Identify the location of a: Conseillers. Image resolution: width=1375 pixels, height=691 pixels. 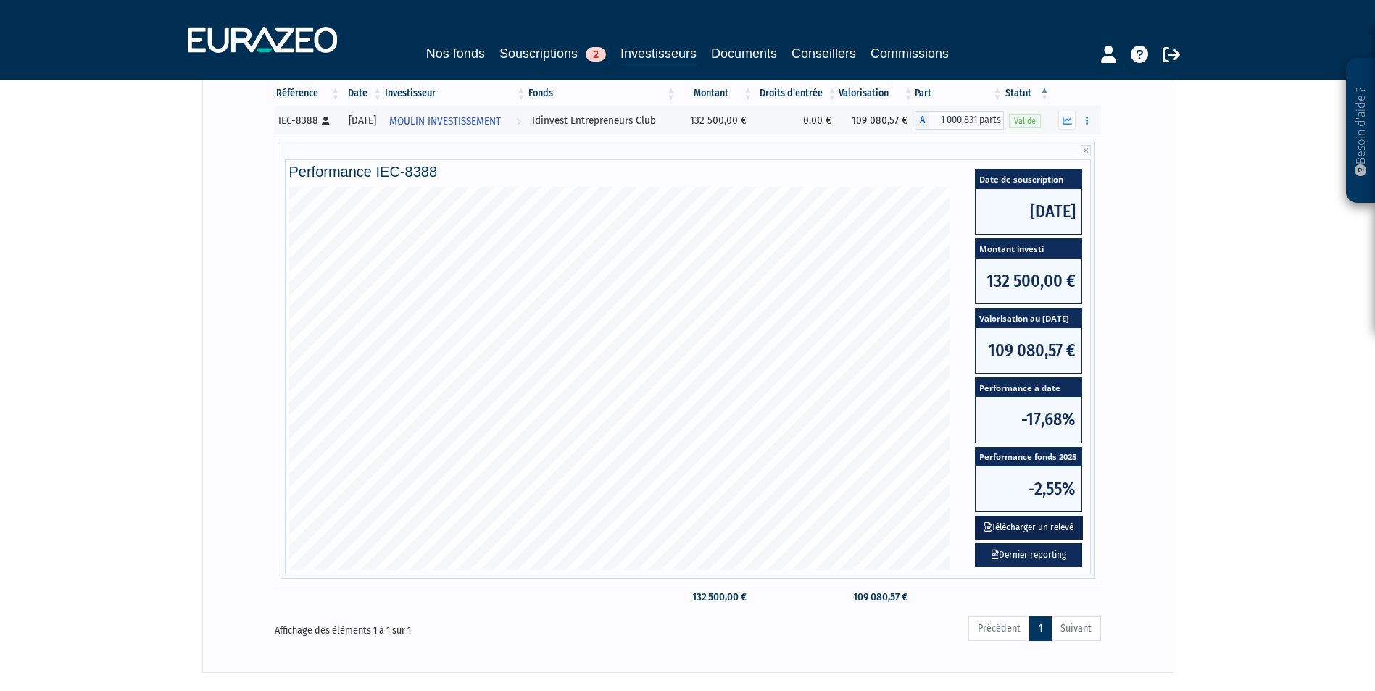
(823, 54).